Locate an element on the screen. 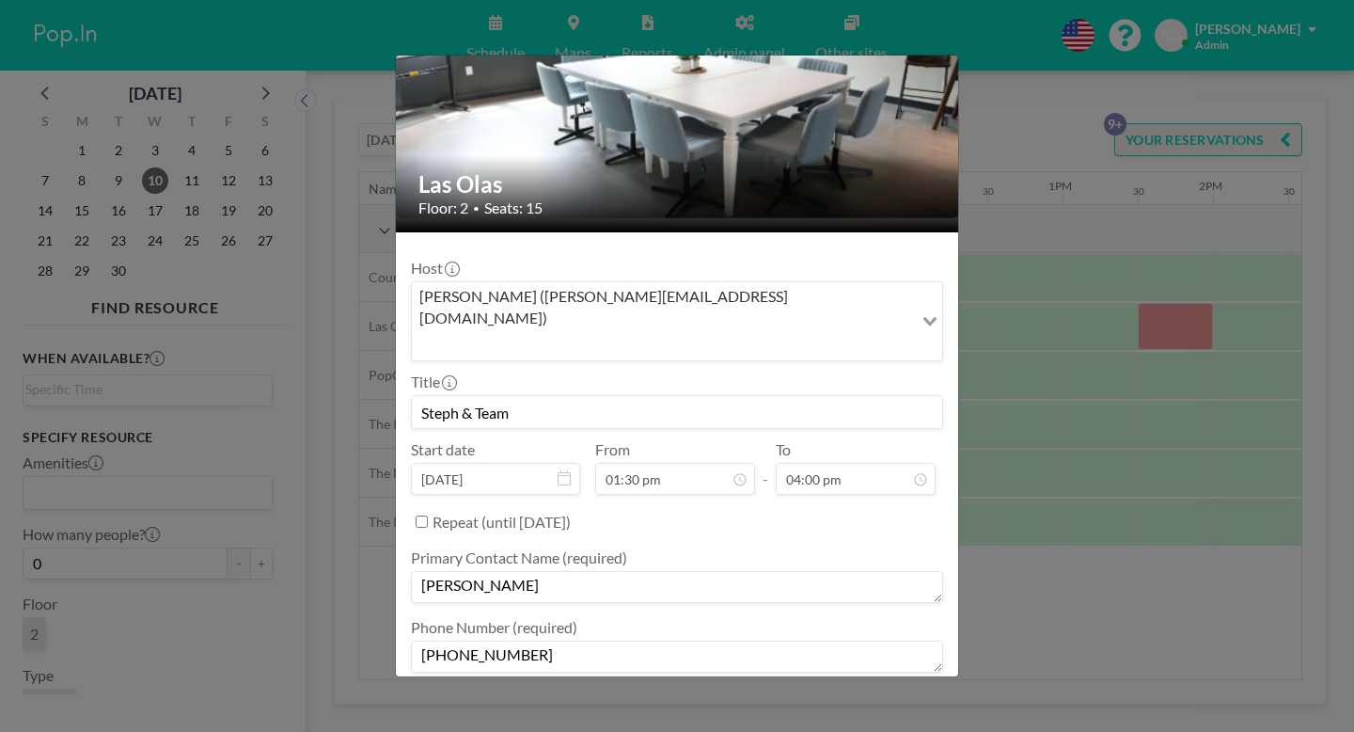 This screenshot has width=1354, height=732. label: Primary Contact Name (required) is located at coordinates (519, 558).